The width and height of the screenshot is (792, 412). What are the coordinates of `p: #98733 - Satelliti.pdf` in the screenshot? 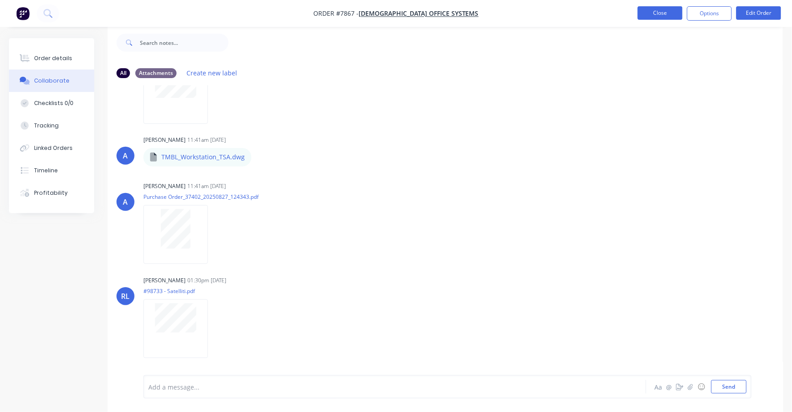 It's located at (180, 291).